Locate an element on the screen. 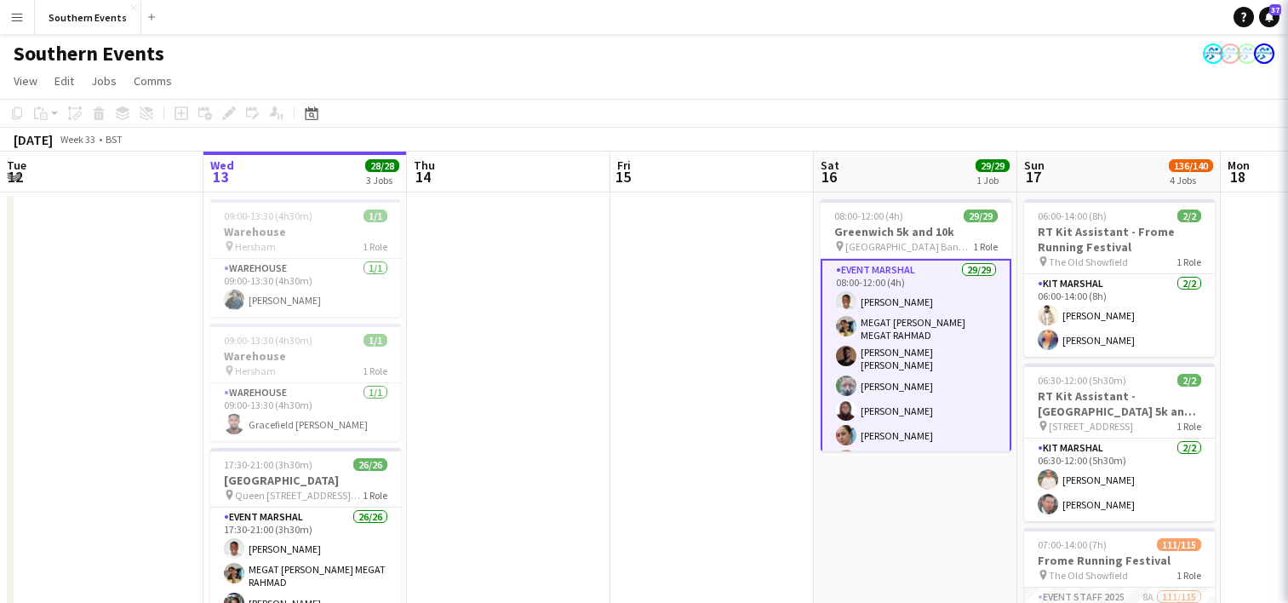  button: Southern Events is located at coordinates (88, 17).